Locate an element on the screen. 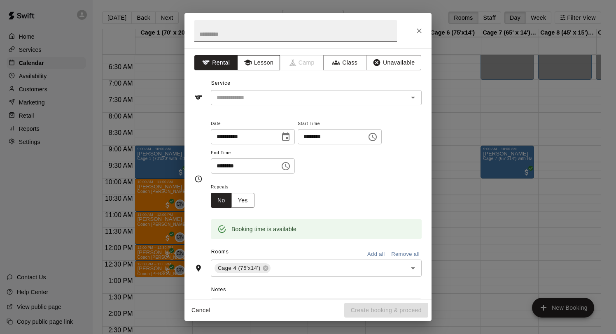 The width and height of the screenshot is (616, 334). svg: Rooms is located at coordinates (198, 268).